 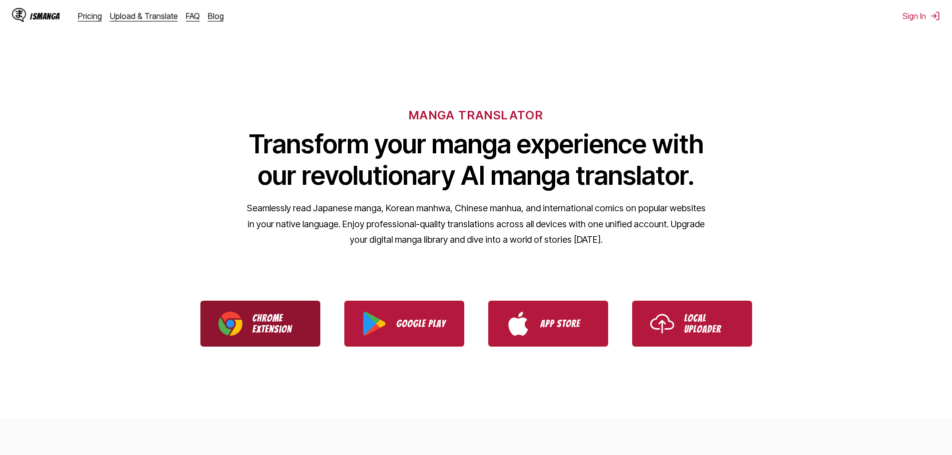 What do you see at coordinates (19, 15) in the screenshot?
I see `img: IsManga Logo` at bounding box center [19, 15].